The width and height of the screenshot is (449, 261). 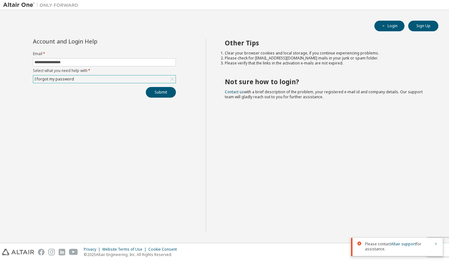 What do you see at coordinates (19, 39) in the screenshot?
I see `img: tab_domain_overview_orange.svg` at bounding box center [19, 39].